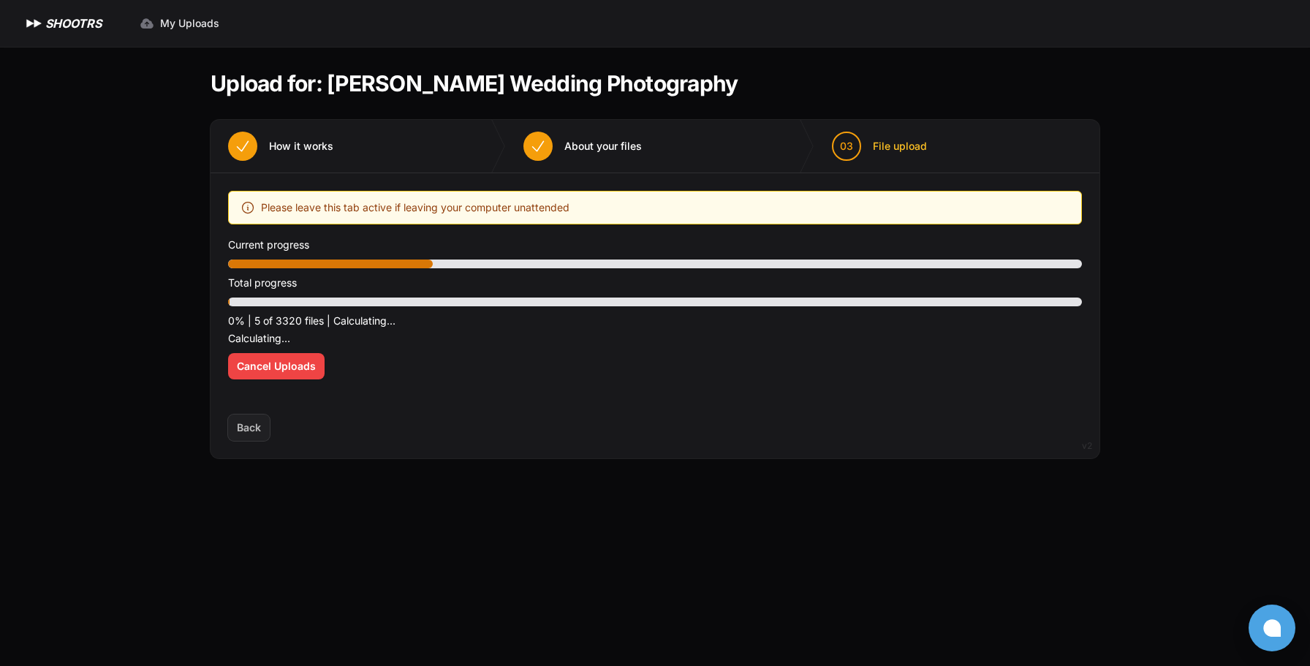  I want to click on button: Cancel Uploads, so click(276, 366).